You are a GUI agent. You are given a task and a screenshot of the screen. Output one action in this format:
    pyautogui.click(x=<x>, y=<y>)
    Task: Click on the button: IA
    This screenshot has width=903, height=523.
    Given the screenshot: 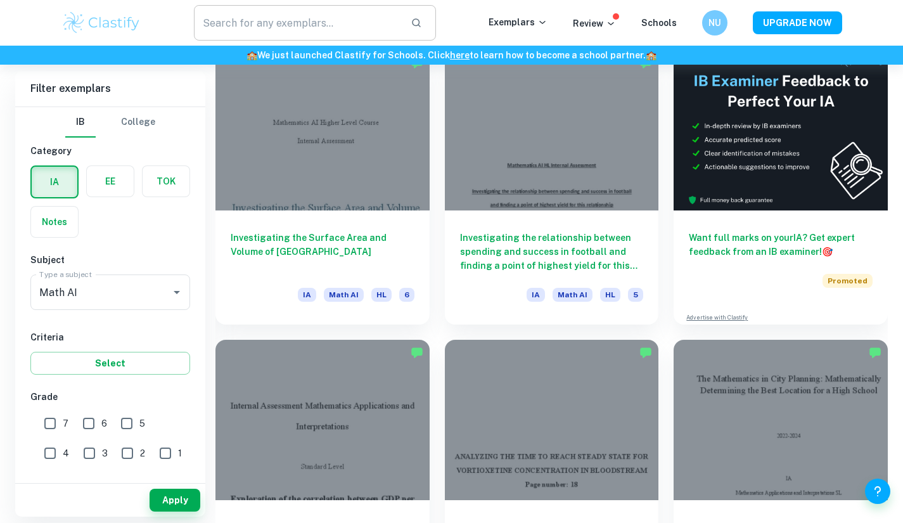 What is the action you would take?
    pyautogui.click(x=55, y=182)
    